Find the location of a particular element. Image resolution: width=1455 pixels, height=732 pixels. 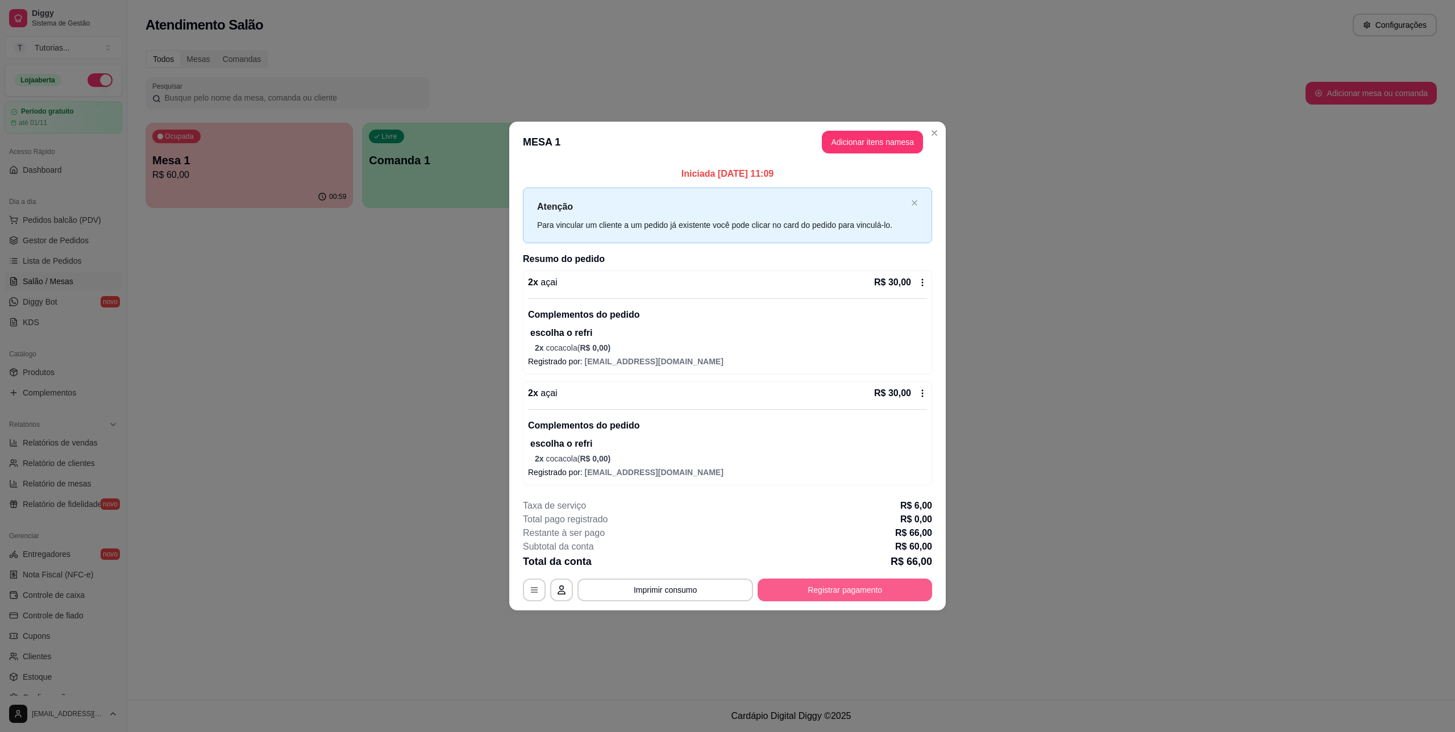

p: R$ 6,00 is located at coordinates (916, 506).